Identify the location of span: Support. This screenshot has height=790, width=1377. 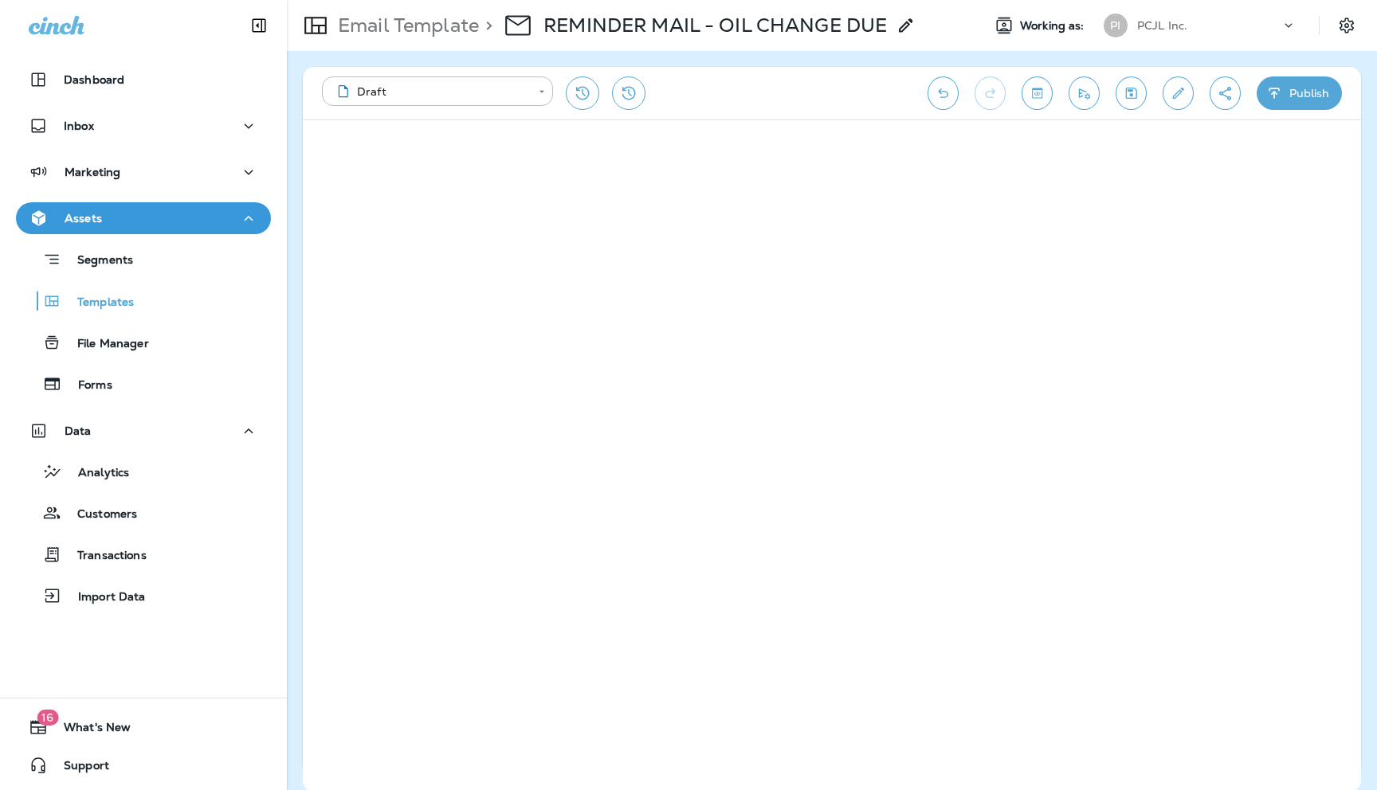
(78, 769).